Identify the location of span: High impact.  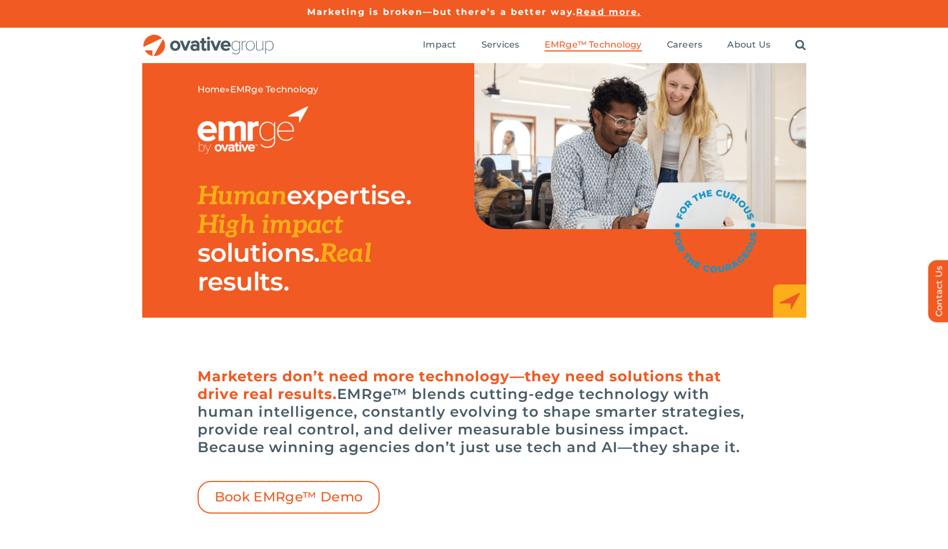
(270, 225).